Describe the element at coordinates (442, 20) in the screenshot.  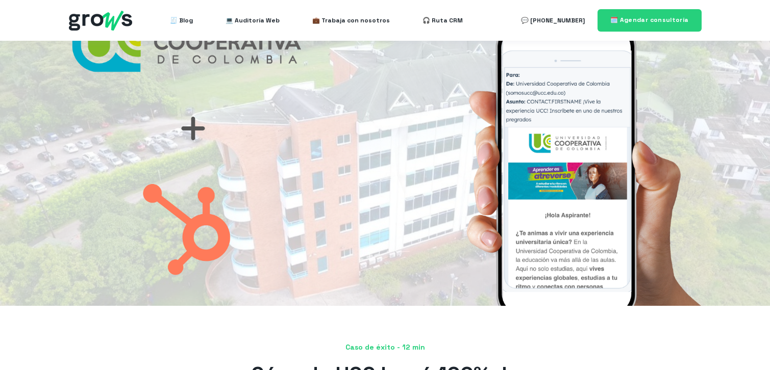
I see `a: 🎧 Ruta CRM` at that location.